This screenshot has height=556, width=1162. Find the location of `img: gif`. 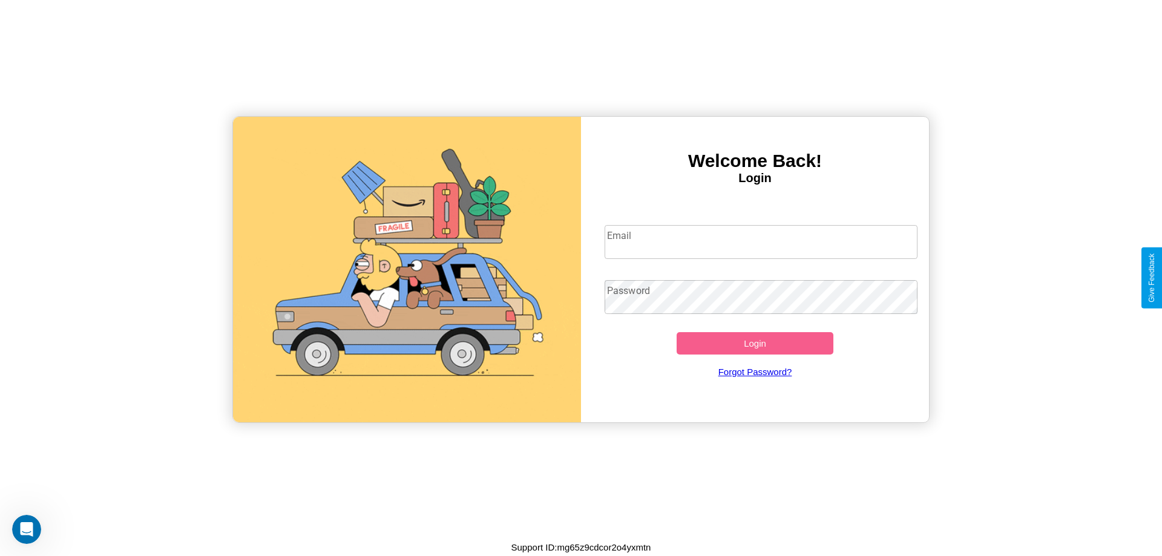

img: gif is located at coordinates (407, 269).